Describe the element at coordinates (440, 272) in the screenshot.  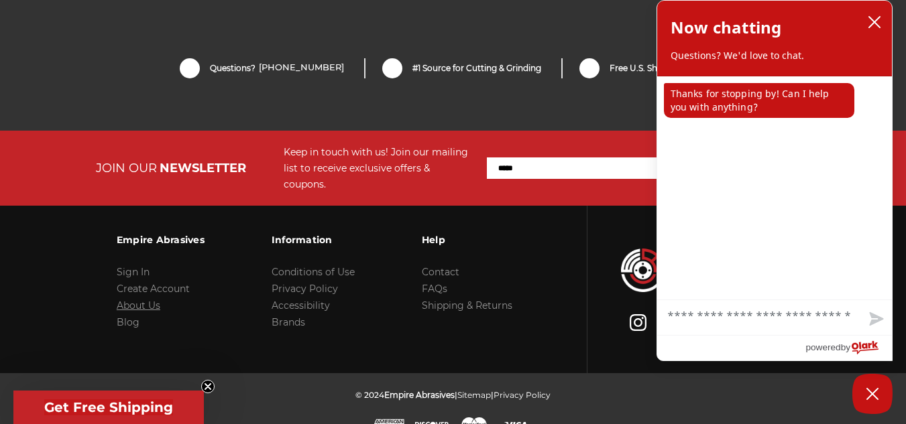
I see `a: Contact` at that location.